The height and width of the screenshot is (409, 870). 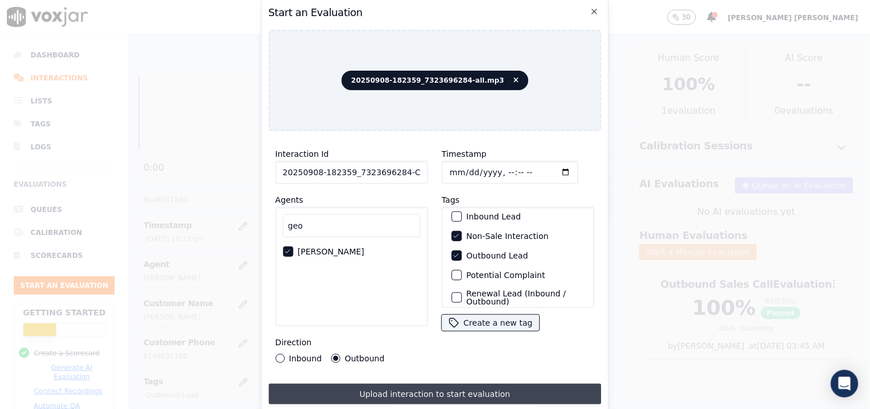 What do you see at coordinates (305, 358) in the screenshot?
I see `label: Inbound` at bounding box center [305, 358].